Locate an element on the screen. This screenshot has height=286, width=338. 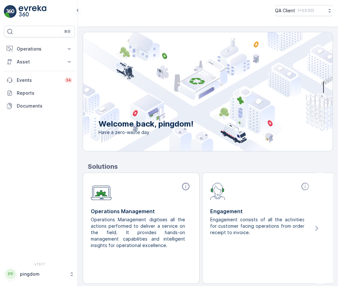
p: Operations Management digitises all the actions performed to deliver a service on the field. It p... is located at coordinates (138, 233).